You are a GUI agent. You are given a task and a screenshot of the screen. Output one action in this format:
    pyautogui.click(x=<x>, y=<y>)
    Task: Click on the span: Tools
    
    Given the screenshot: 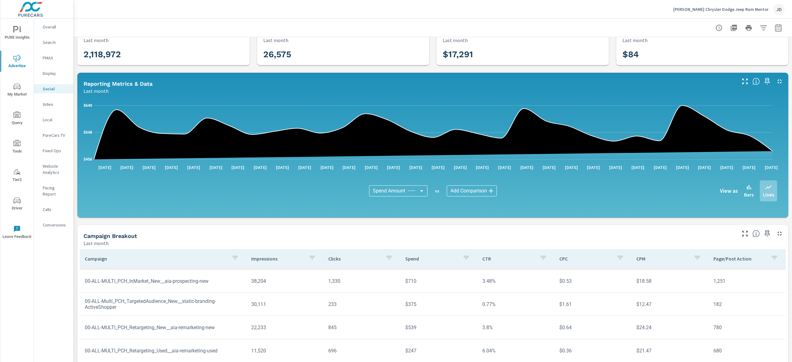 What is the action you would take?
    pyautogui.click(x=17, y=147)
    